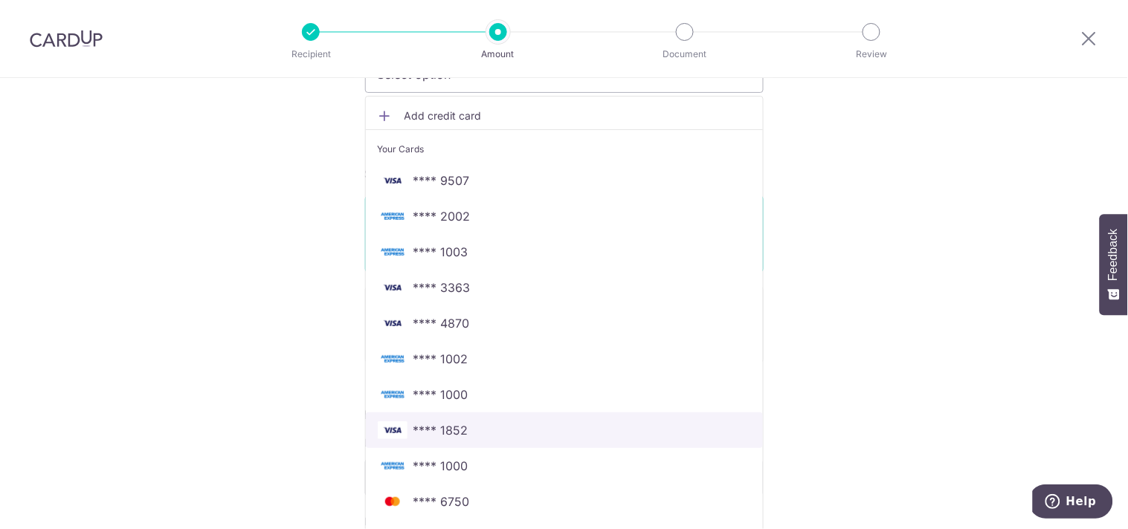  What do you see at coordinates (685, 54) in the screenshot?
I see `p: Document` at bounding box center [685, 54].